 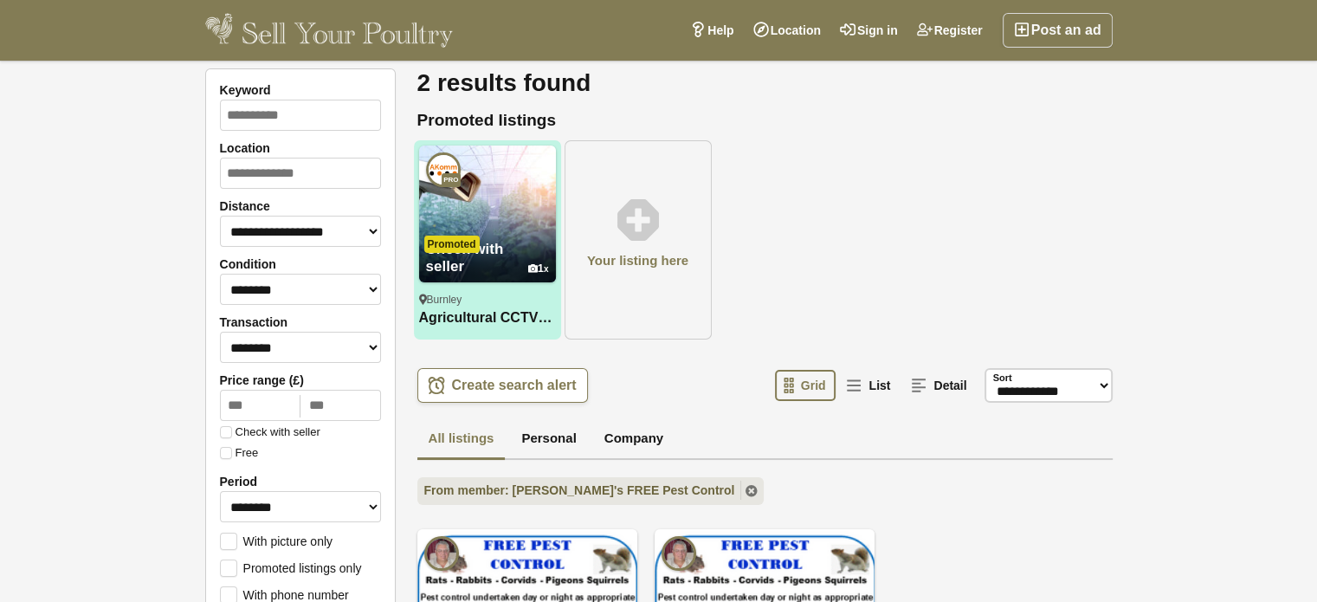 What do you see at coordinates (452, 244) in the screenshot?
I see `span: Promoted` at bounding box center [452, 244].